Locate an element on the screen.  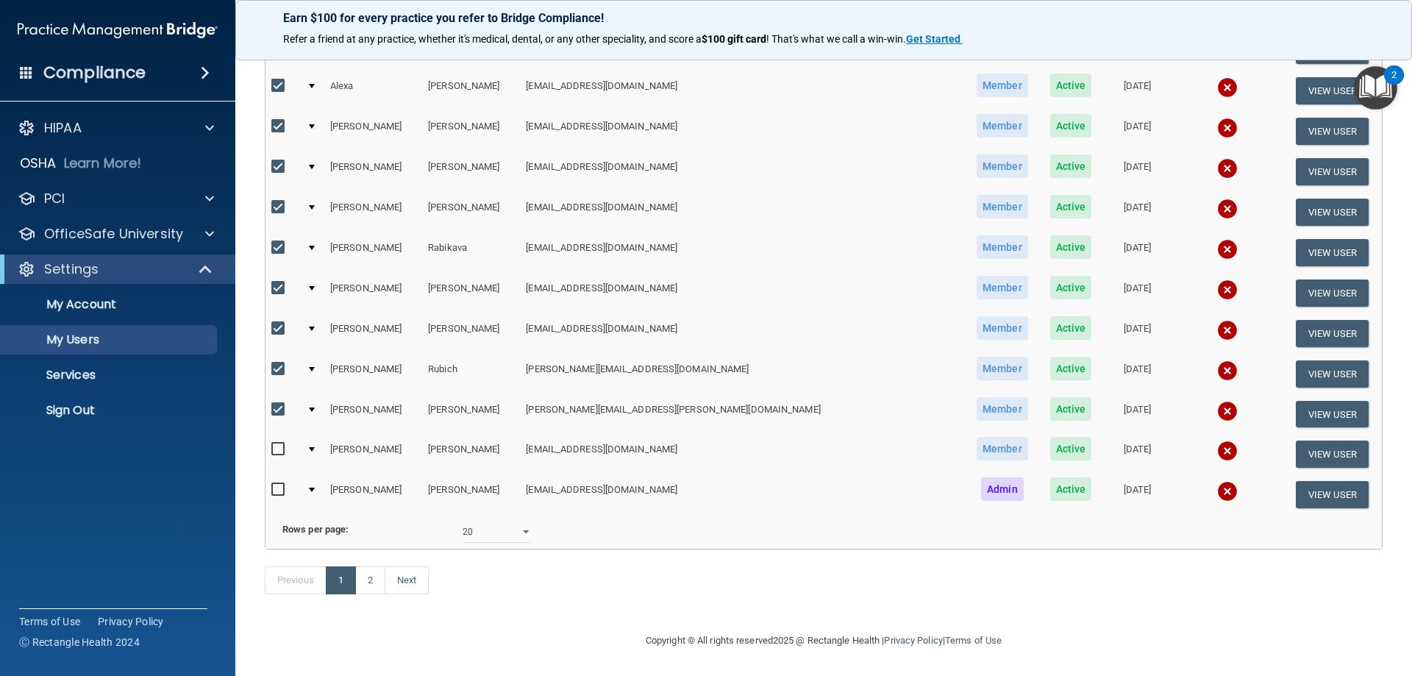
p: Settings is located at coordinates (71, 269).